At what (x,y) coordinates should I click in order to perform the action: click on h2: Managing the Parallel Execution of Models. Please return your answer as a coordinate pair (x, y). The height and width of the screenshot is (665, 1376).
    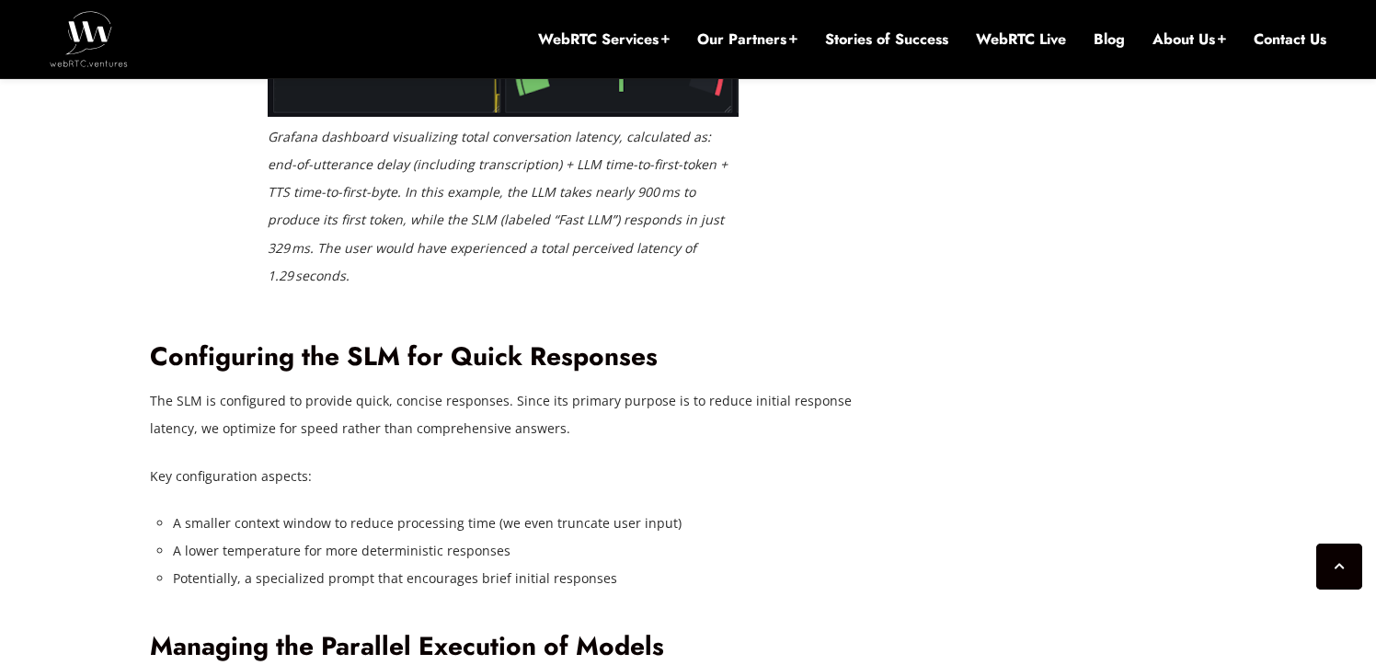
    Looking at the image, I should click on (504, 647).